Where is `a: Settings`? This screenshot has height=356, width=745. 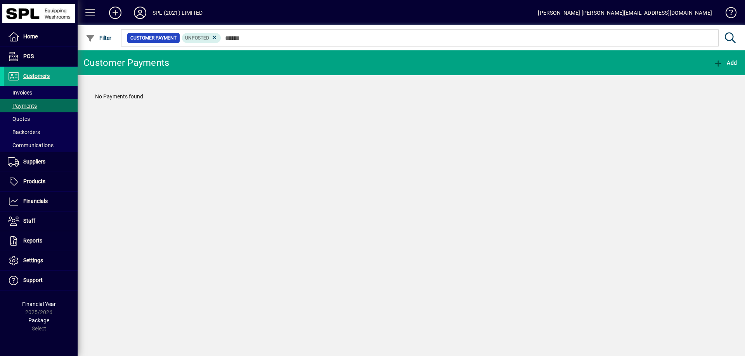 a: Settings is located at coordinates (41, 261).